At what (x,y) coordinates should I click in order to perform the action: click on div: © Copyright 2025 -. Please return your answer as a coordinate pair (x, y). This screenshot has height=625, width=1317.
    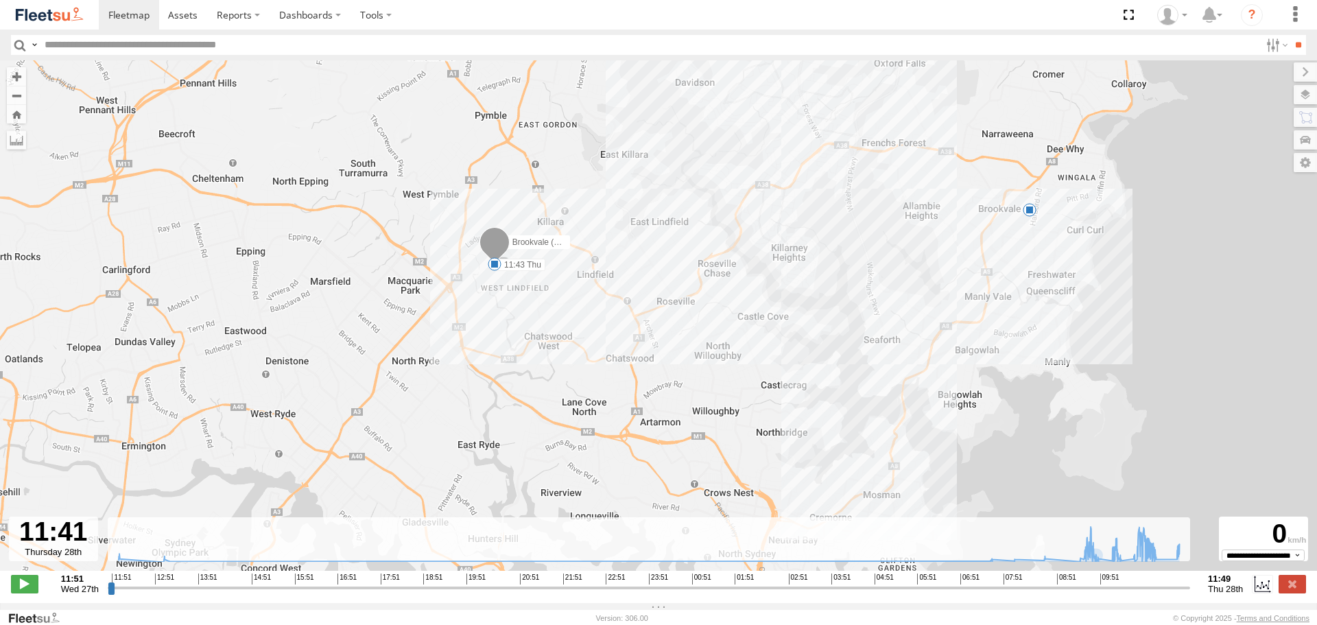
    Looking at the image, I should click on (1240, 618).